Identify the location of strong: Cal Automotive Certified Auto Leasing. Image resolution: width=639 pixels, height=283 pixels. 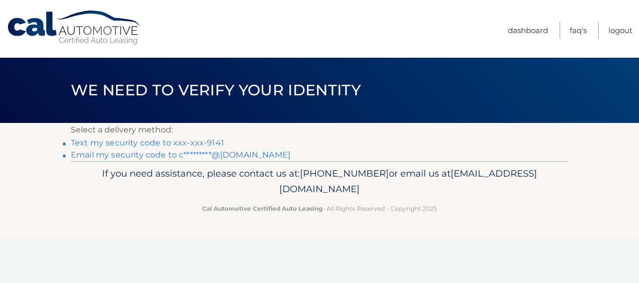
(262, 208).